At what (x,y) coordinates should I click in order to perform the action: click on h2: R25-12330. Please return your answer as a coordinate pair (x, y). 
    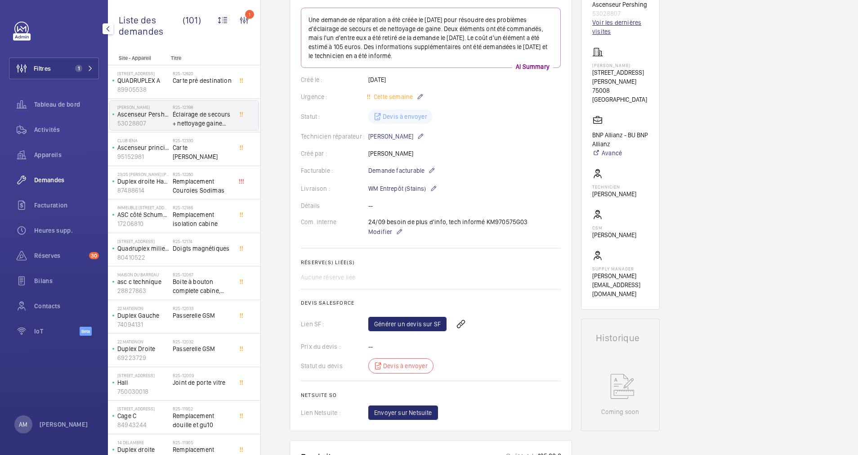
    Looking at the image, I should click on (202, 140).